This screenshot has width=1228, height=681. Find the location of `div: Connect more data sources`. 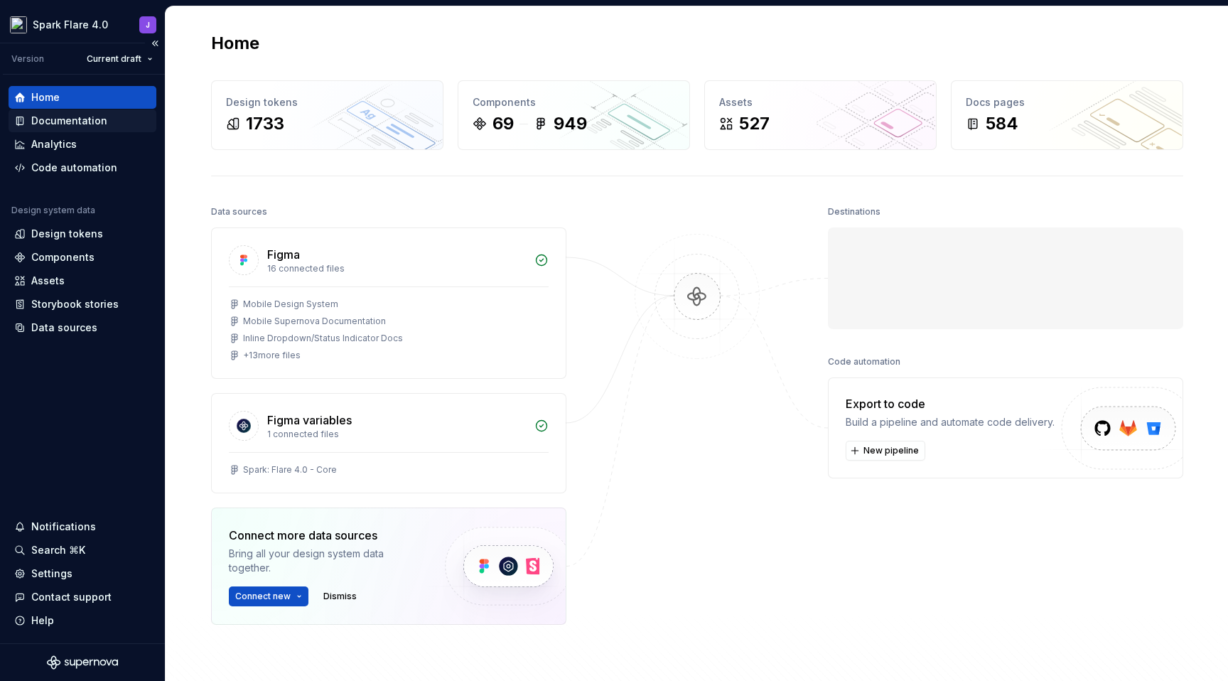

div: Connect more data sources is located at coordinates (325, 535).